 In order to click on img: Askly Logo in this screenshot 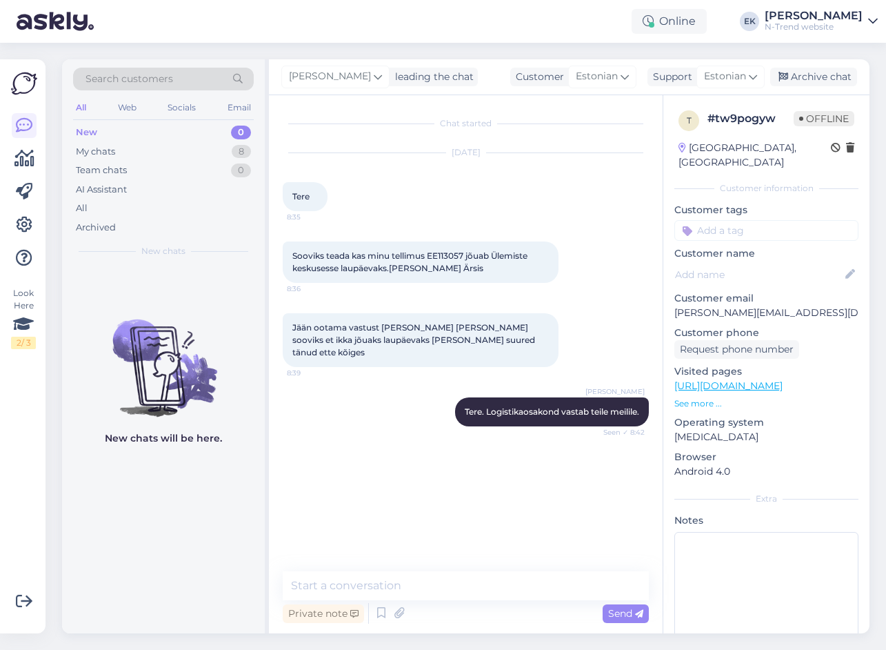, I will do `click(24, 83)`.